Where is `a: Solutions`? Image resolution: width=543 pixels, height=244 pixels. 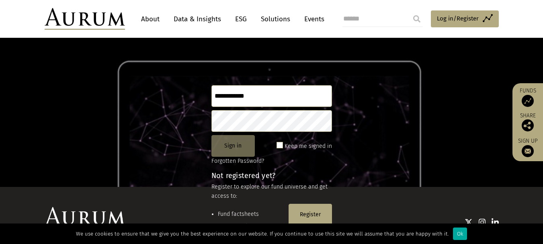 a: Solutions is located at coordinates (275, 19).